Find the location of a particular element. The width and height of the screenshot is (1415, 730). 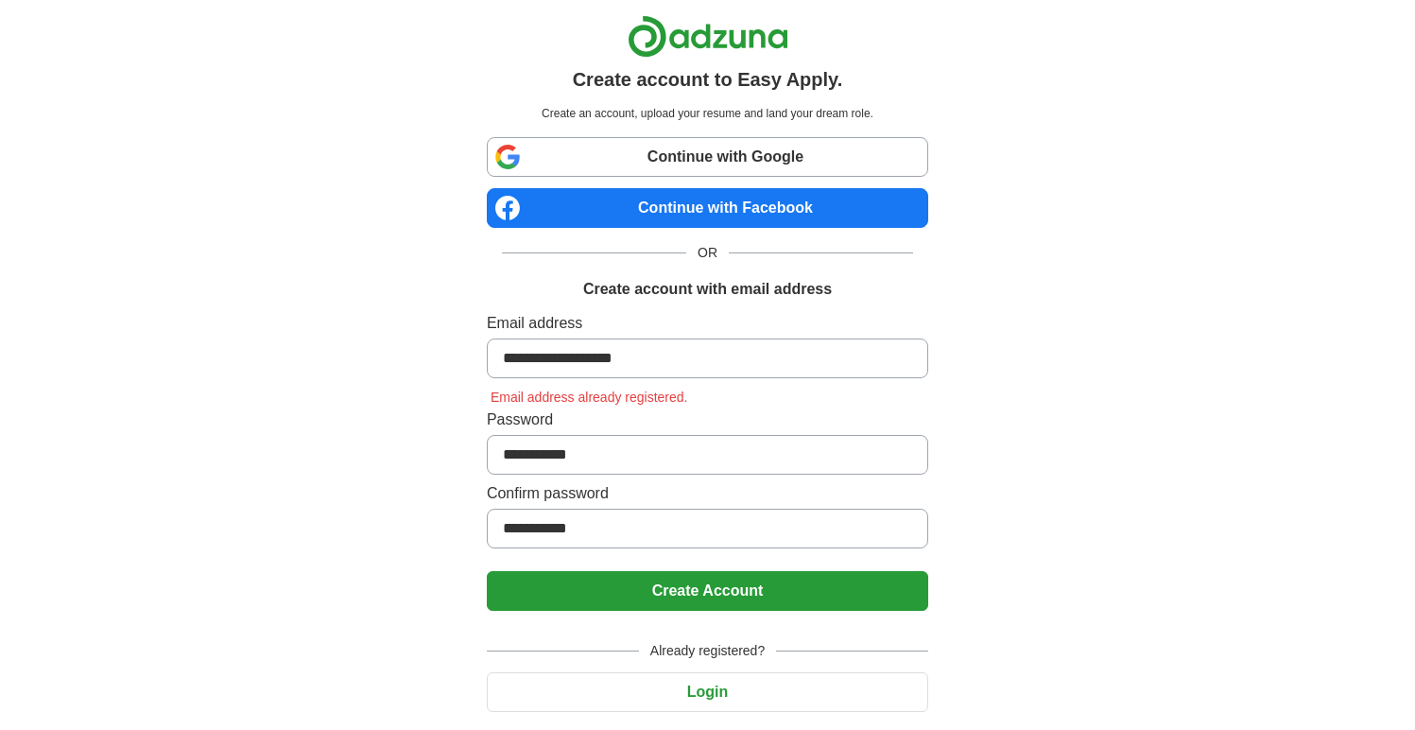

span: OR is located at coordinates (707, 252).